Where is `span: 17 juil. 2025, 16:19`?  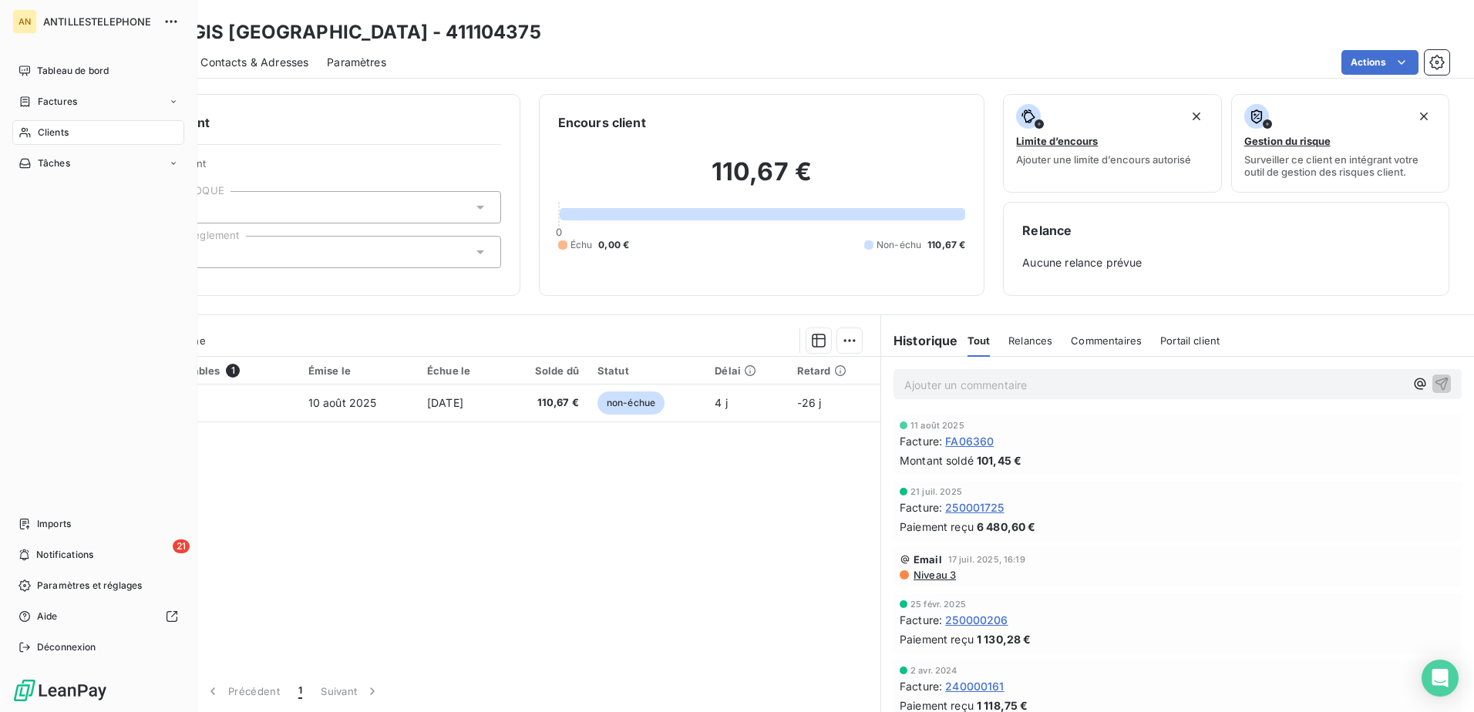
span: 17 juil. 2025, 16:19 is located at coordinates (987, 560).